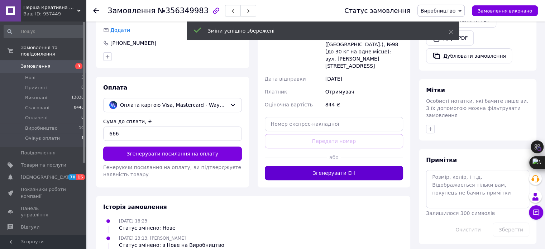 This screenshot has height=249, width=545. Describe the element at coordinates (334, 173) in the screenshot. I see `button: Згенерувати ЕН` at that location.